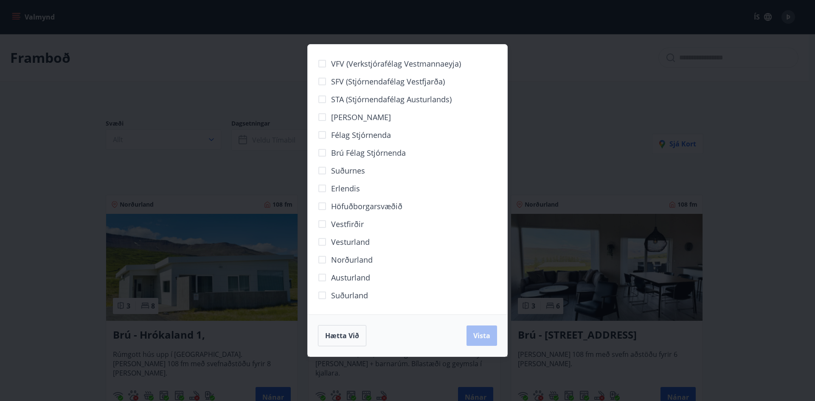 This screenshot has height=401, width=815. Describe the element at coordinates (346, 189) in the screenshot. I see `span: Erlendis` at that location.